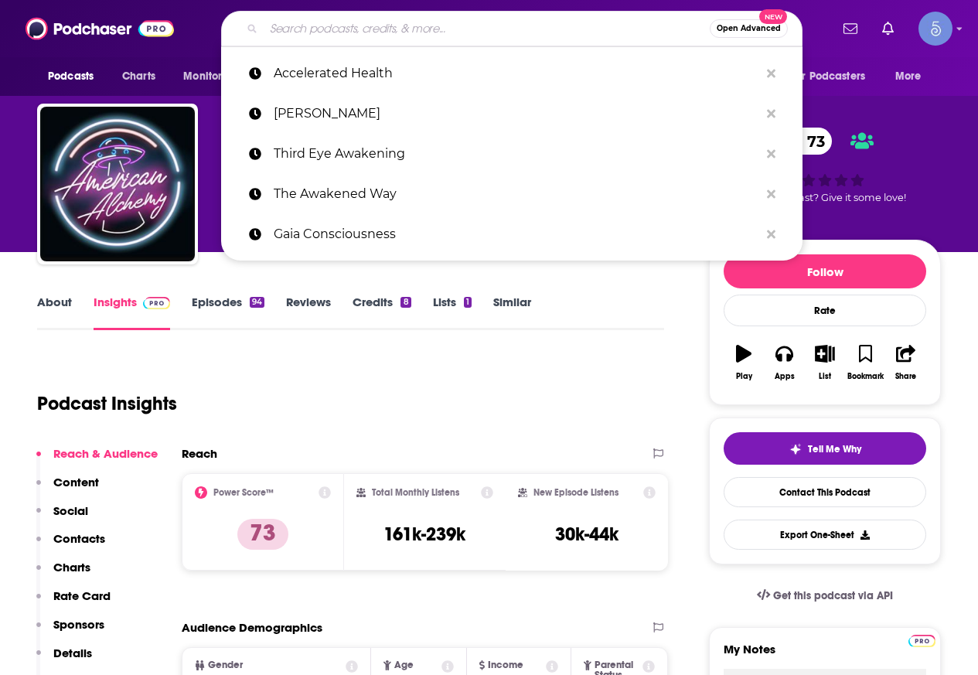 The width and height of the screenshot is (978, 675). What do you see at coordinates (825, 492) in the screenshot?
I see `a: Contact This Podcast` at bounding box center [825, 492].